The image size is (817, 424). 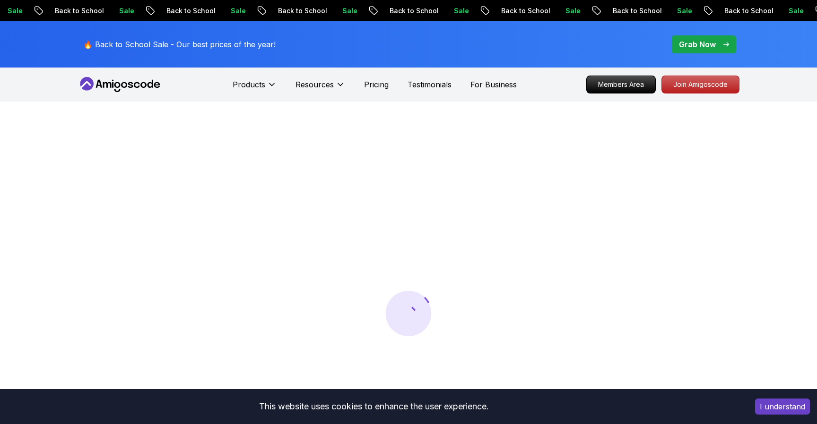 I want to click on p: Pricing, so click(x=376, y=85).